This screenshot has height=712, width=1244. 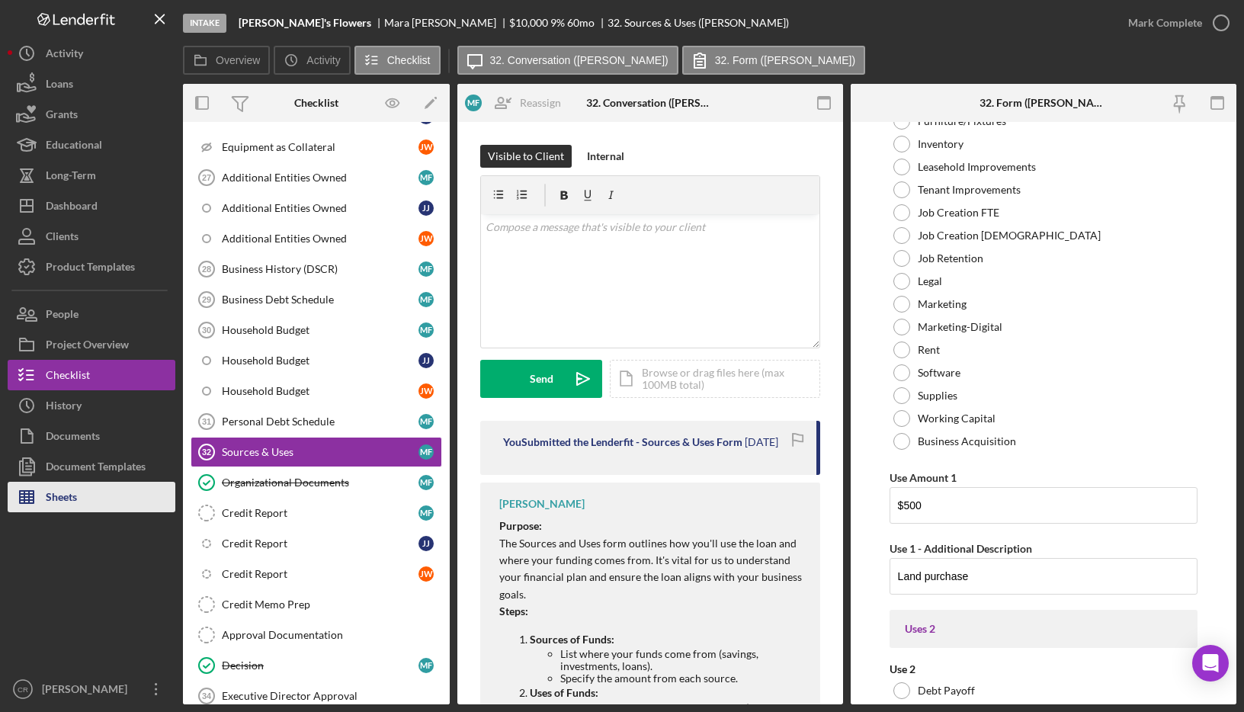 What do you see at coordinates (320, 483) in the screenshot?
I see `div: Organizational Documents` at bounding box center [320, 483].